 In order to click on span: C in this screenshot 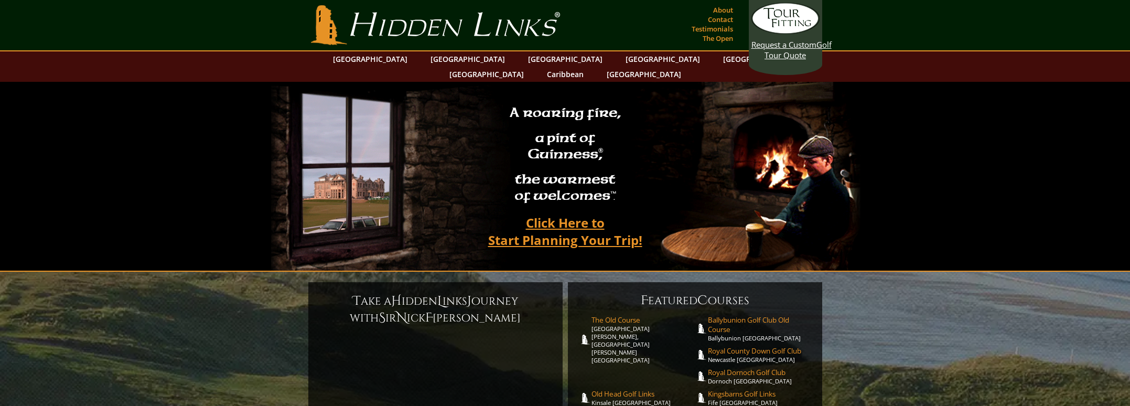, I will do `click(703, 300)`.